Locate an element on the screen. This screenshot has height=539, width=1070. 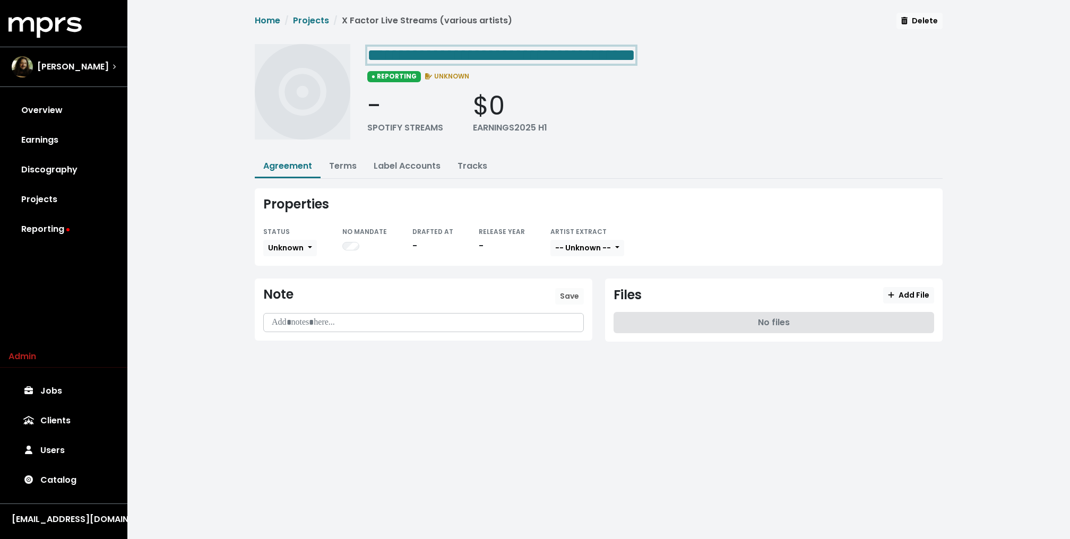
span: Delete is located at coordinates (919, 21).